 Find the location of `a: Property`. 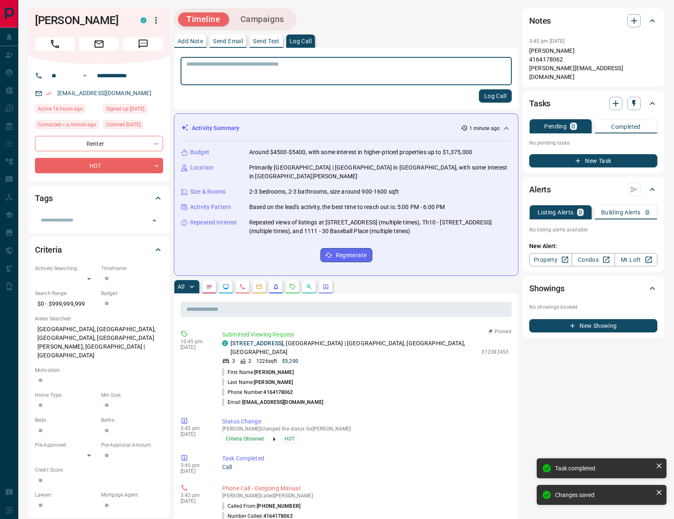

a: Property is located at coordinates (550, 260).